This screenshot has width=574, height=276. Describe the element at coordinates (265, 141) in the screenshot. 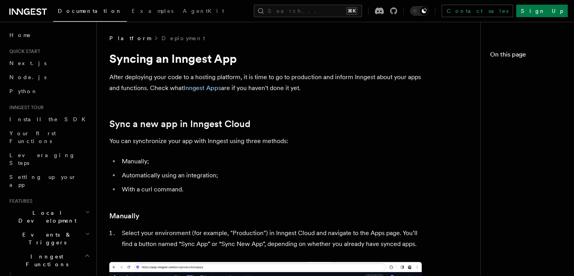

I see `p: You can synchronize your app with Inngest using three methods:` at that location.